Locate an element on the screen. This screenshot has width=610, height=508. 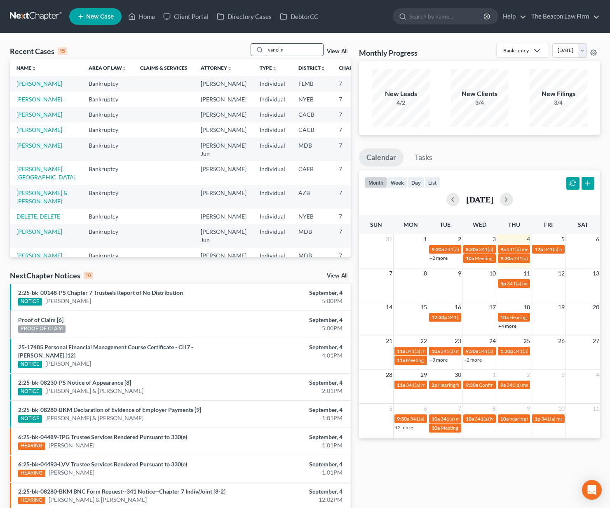
a: Nameunfold_more is located at coordinates (26, 68).